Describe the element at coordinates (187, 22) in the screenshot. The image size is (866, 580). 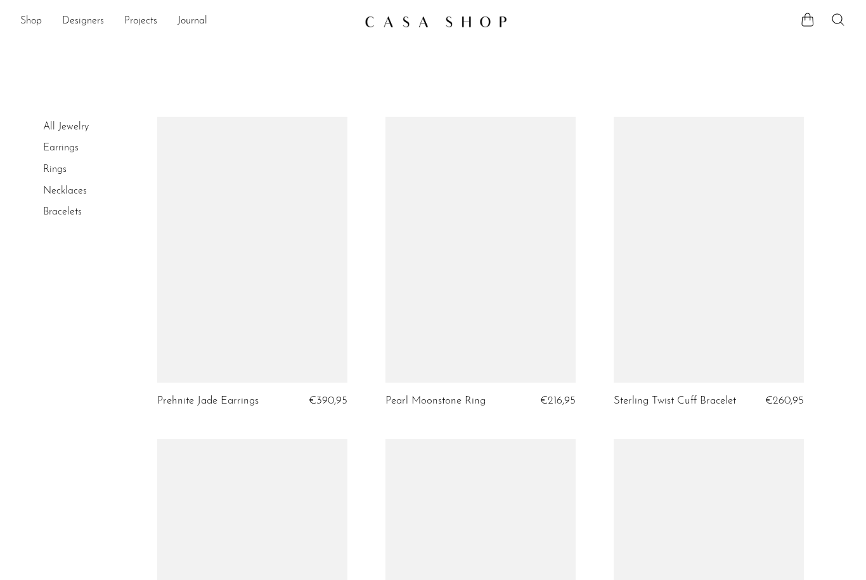
I see `nav: Desktop navigation` at that location.